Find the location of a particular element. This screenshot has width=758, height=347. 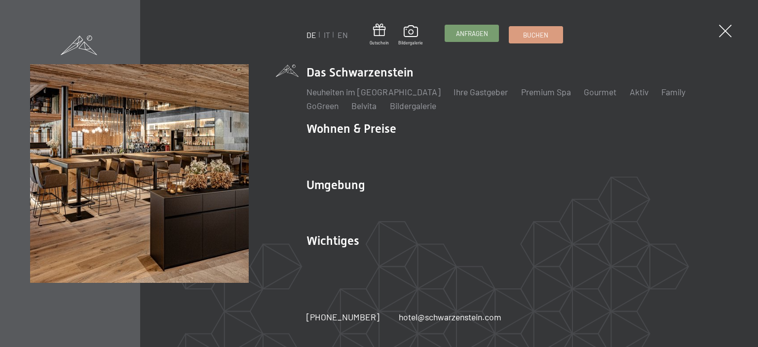

span: Bildergalerie is located at coordinates (410, 43).